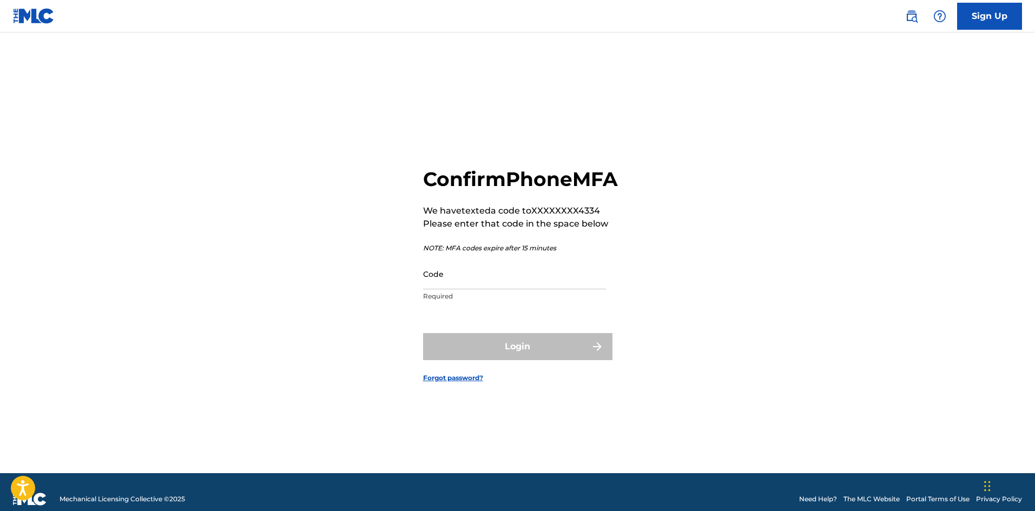 The height and width of the screenshot is (511, 1035). I want to click on img: MLC Logo, so click(34, 16).